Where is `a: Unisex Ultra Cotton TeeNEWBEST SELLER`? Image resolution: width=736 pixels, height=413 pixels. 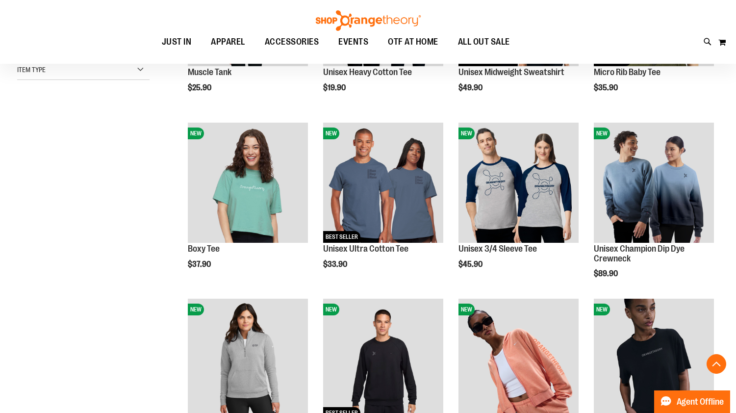
a: Unisex Ultra Cotton TeeNEWBEST SELLER is located at coordinates (383, 183).